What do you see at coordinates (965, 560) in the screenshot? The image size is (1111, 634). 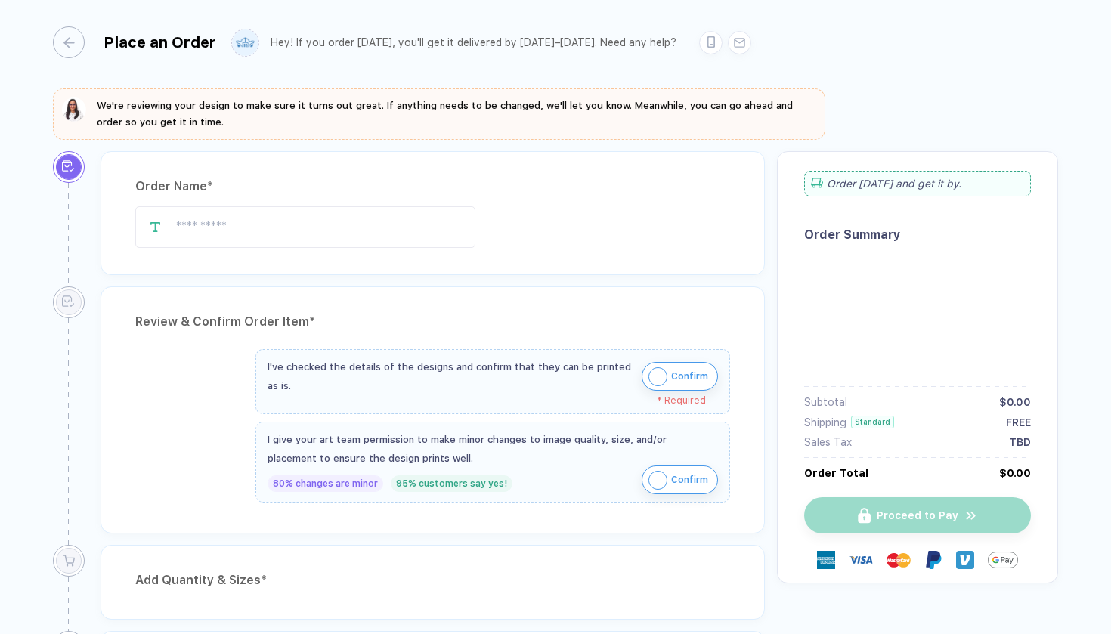 I see `img: Venmo` at bounding box center [965, 560].